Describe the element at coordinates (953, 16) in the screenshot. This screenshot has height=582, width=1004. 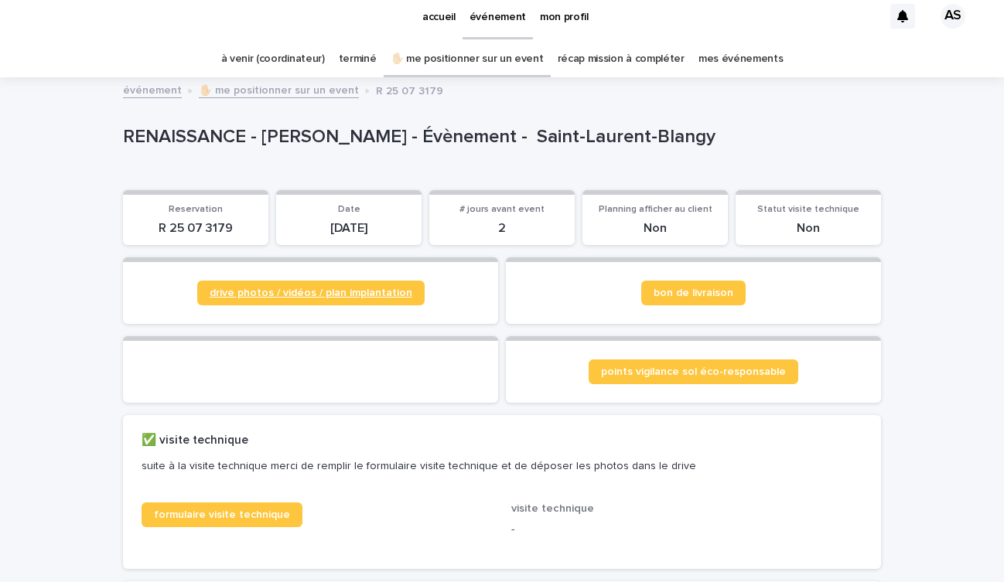
I see `div: AS` at that location.